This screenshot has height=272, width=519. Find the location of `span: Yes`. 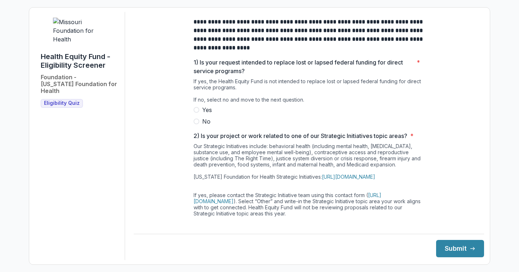

span: Yes is located at coordinates (207, 110).